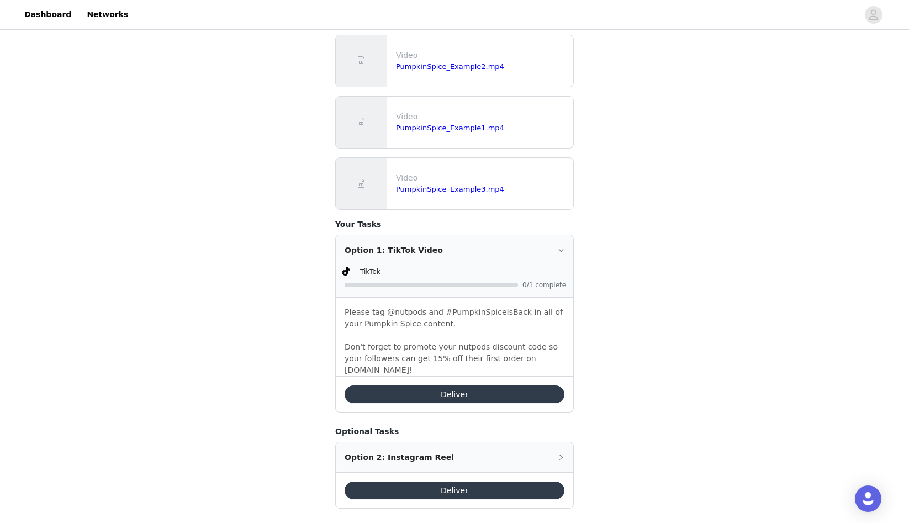  I want to click on a: PumpkinSpice_Example3.mp4, so click(450, 189).